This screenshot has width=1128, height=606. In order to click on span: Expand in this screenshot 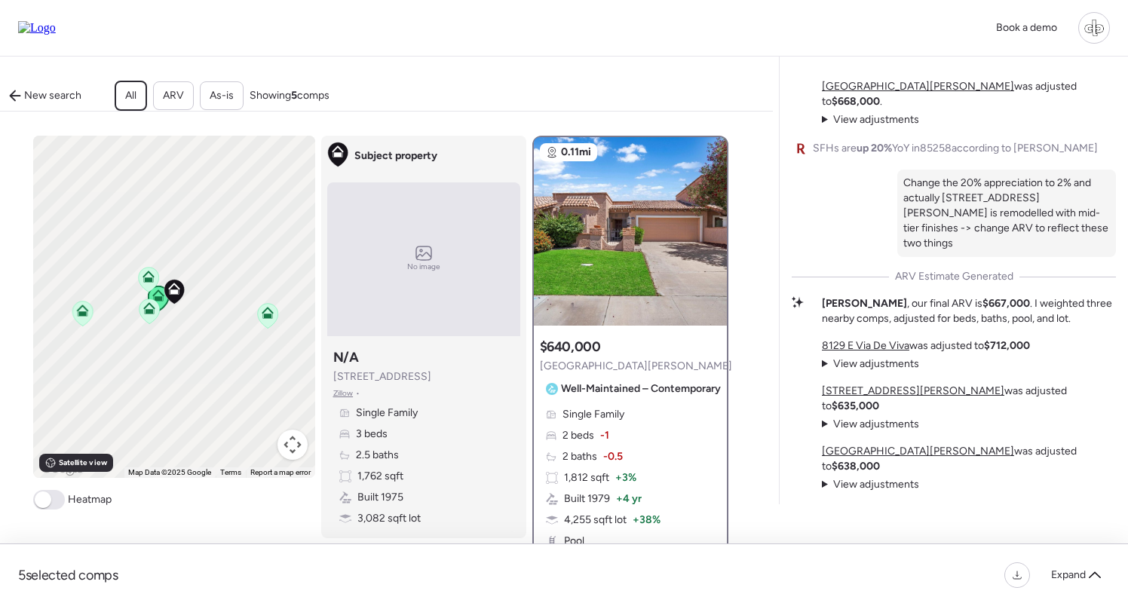, I will do `click(1068, 575)`.